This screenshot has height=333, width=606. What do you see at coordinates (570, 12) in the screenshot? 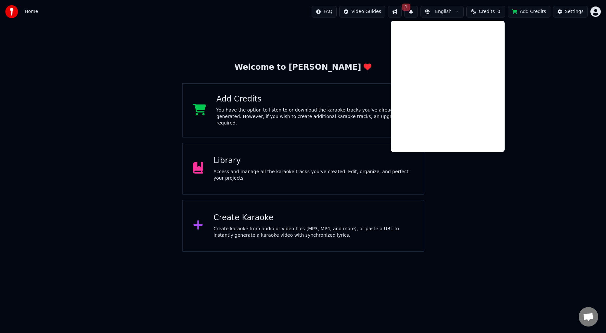
I see `button: Settings` at bounding box center [570, 12].